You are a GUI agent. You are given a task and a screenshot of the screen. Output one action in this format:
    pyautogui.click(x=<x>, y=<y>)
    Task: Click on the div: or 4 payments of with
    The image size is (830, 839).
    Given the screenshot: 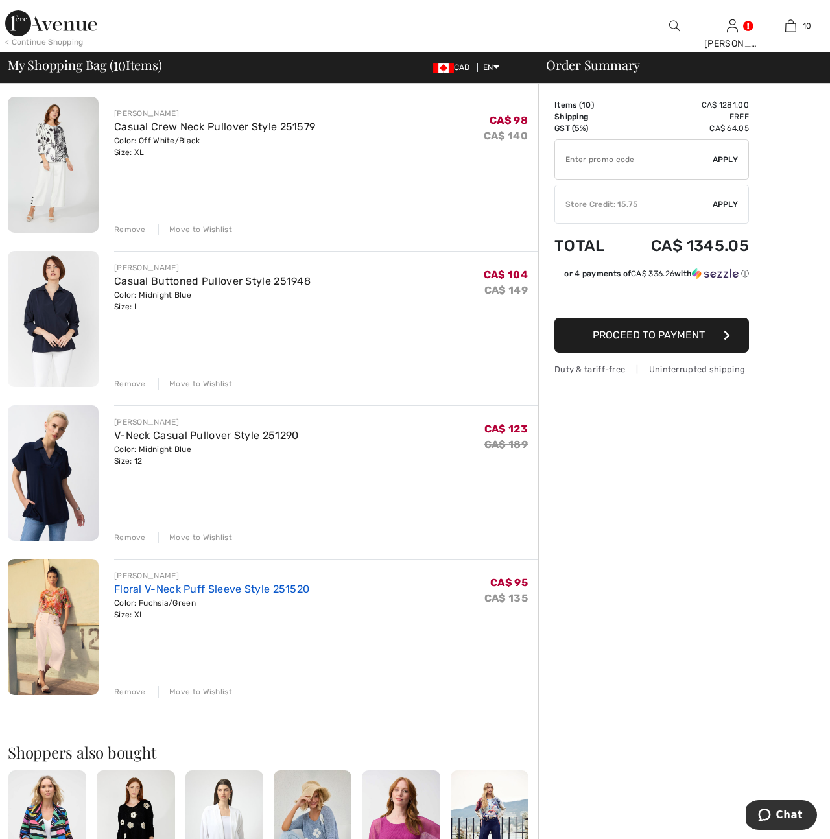 What is the action you would take?
    pyautogui.click(x=656, y=274)
    